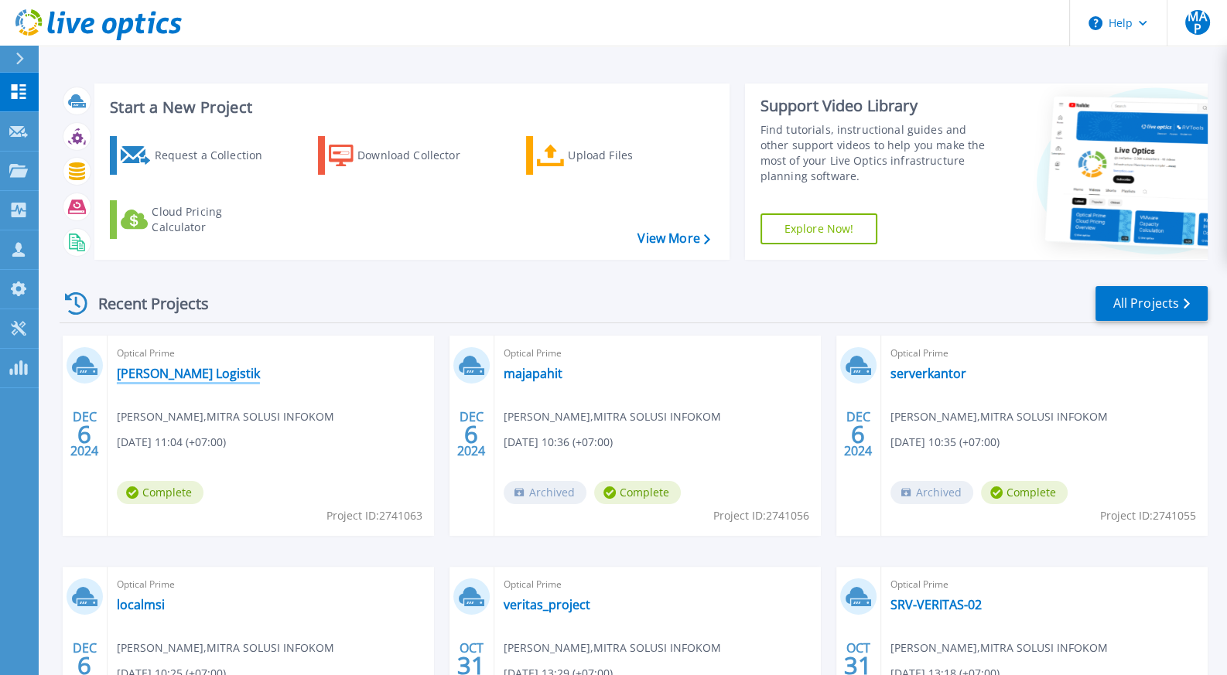  What do you see at coordinates (761, 516) in the screenshot?
I see `span: Project ID: 2741056` at bounding box center [761, 516].